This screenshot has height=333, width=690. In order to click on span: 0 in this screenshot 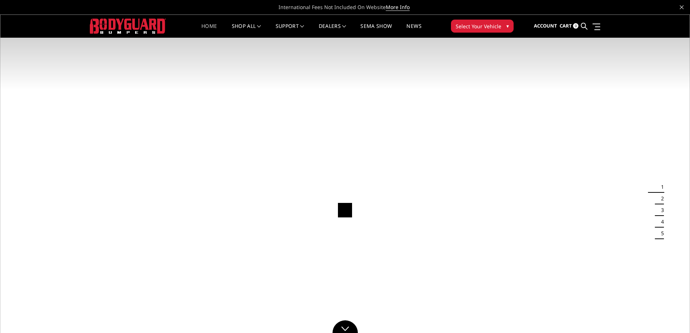, I will do `click(576, 26)`.